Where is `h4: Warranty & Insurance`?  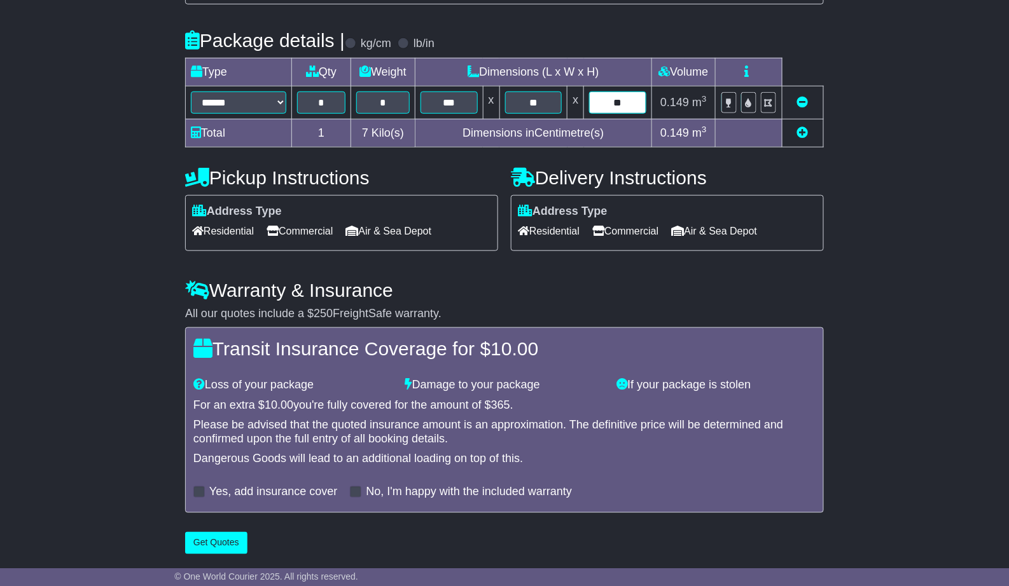
h4: Warranty & Insurance is located at coordinates (504, 290).